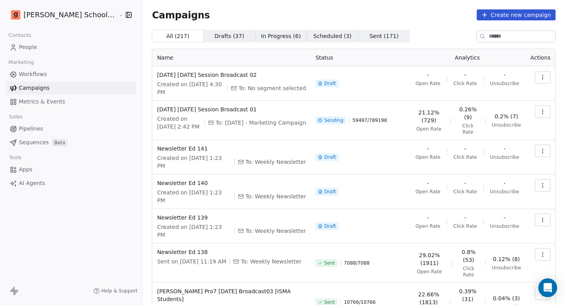 The height and width of the screenshot is (305, 565). What do you see at coordinates (71, 88) in the screenshot?
I see `a: Campaigns` at bounding box center [71, 88].